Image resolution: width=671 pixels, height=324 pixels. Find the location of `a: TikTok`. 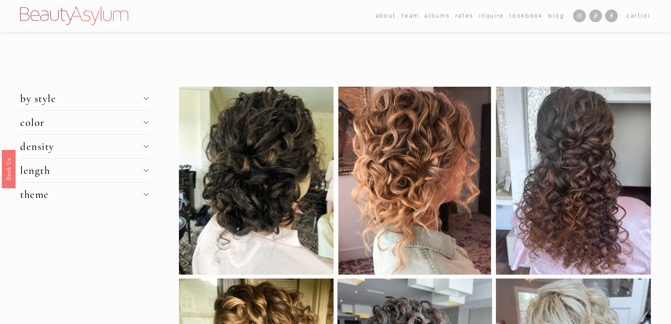

a: TikTok is located at coordinates (596, 16).